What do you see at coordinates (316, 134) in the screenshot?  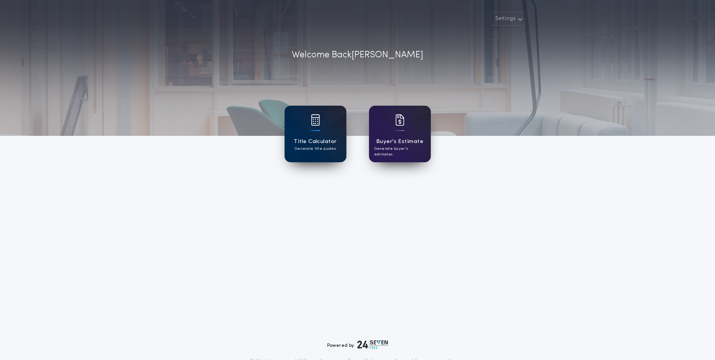 I see `a: card iconTitle CalculatorGenerate title quotes` at bounding box center [316, 134].